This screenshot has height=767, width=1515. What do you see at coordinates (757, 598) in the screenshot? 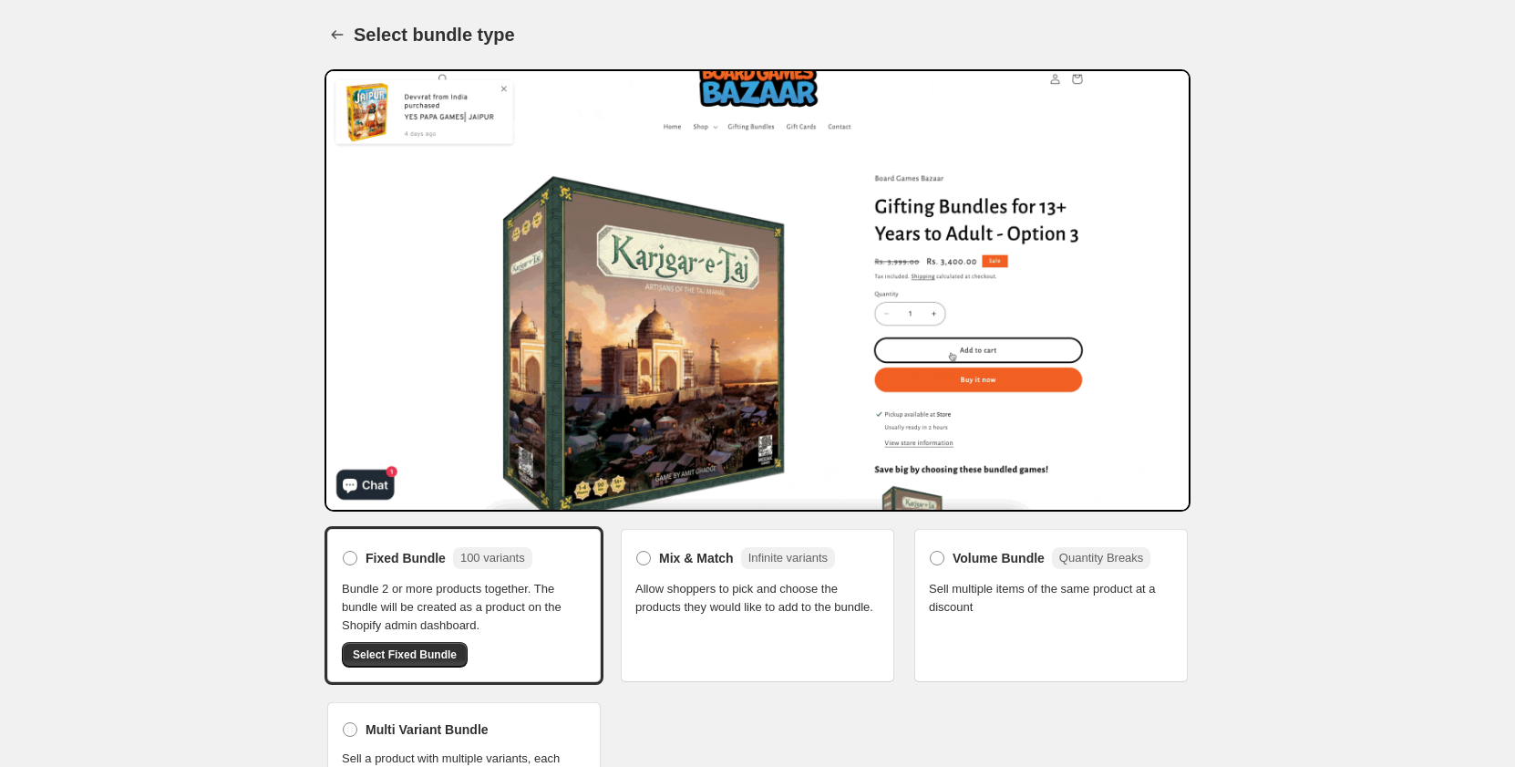
I see `span: Allow shoppers to pick and choose the products they would like to add to the bundle.` at bounding box center [757, 598].